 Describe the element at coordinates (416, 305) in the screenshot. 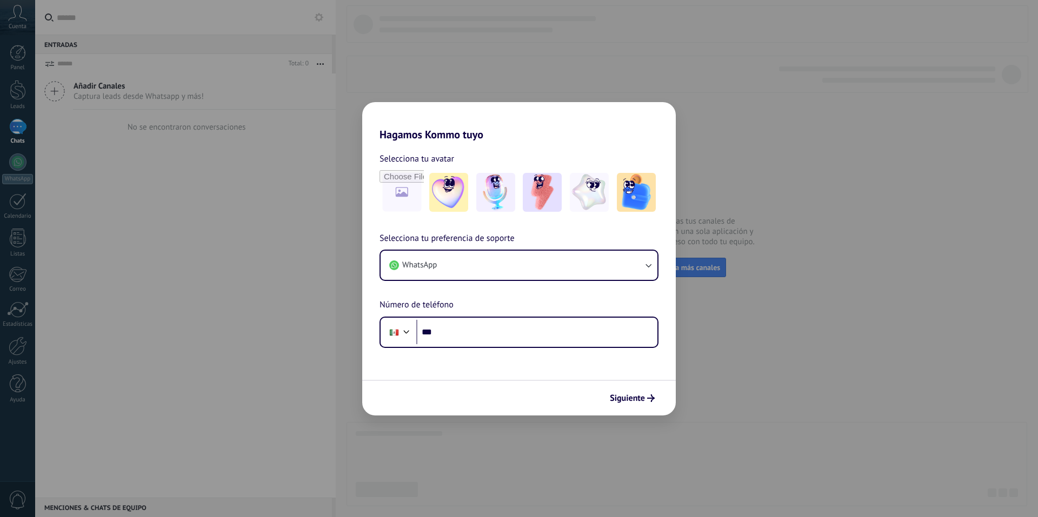

I see `span: Número de teléfono` at that location.